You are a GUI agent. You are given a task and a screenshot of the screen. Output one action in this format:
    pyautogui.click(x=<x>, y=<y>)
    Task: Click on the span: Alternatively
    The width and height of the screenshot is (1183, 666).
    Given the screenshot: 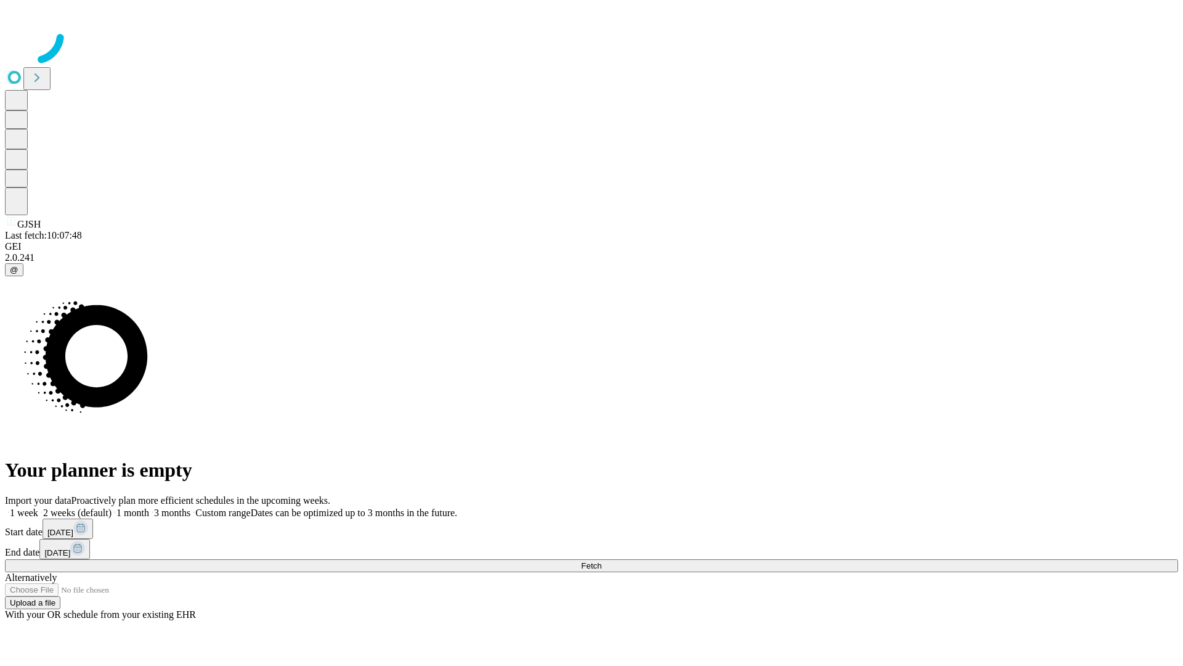 What is the action you would take?
    pyautogui.click(x=31, y=577)
    